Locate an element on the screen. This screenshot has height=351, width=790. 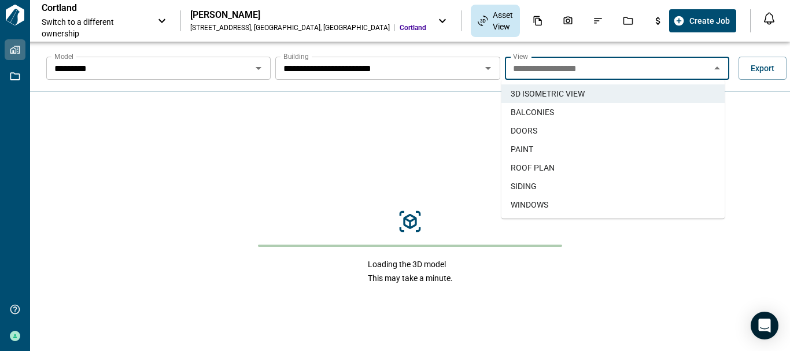
div: Jobs is located at coordinates (628, 21).